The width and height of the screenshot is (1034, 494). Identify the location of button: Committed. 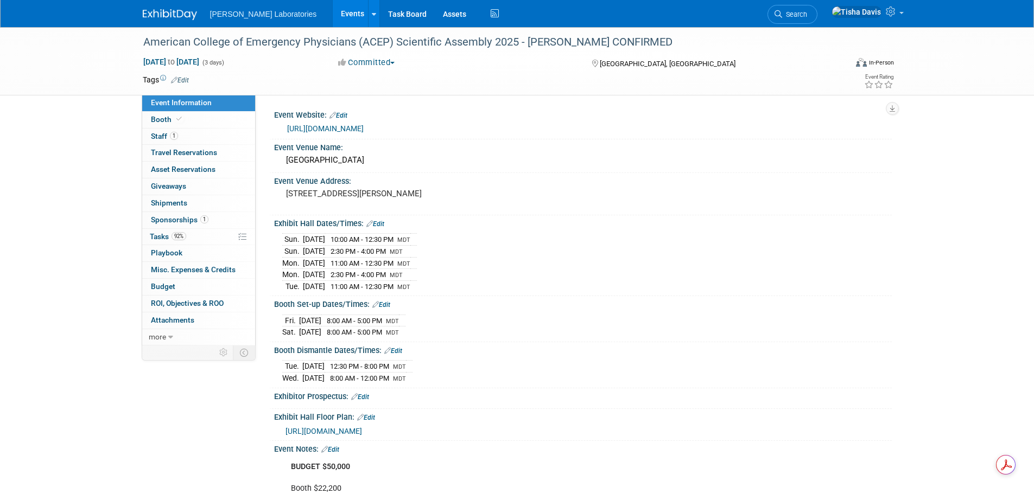
(366, 62).